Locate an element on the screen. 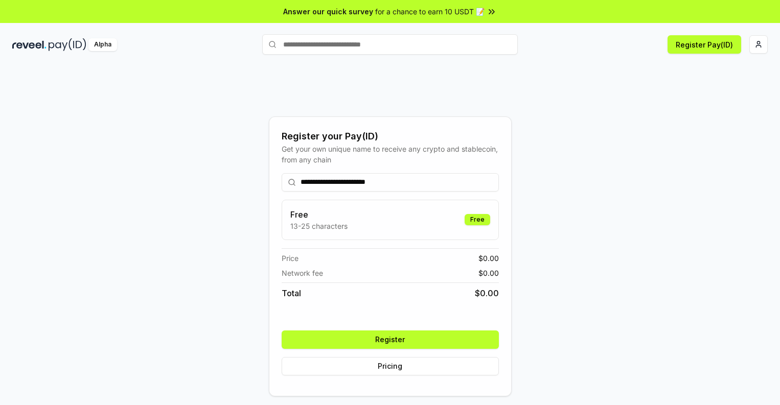  button: Register Pay(ID) is located at coordinates (704, 44).